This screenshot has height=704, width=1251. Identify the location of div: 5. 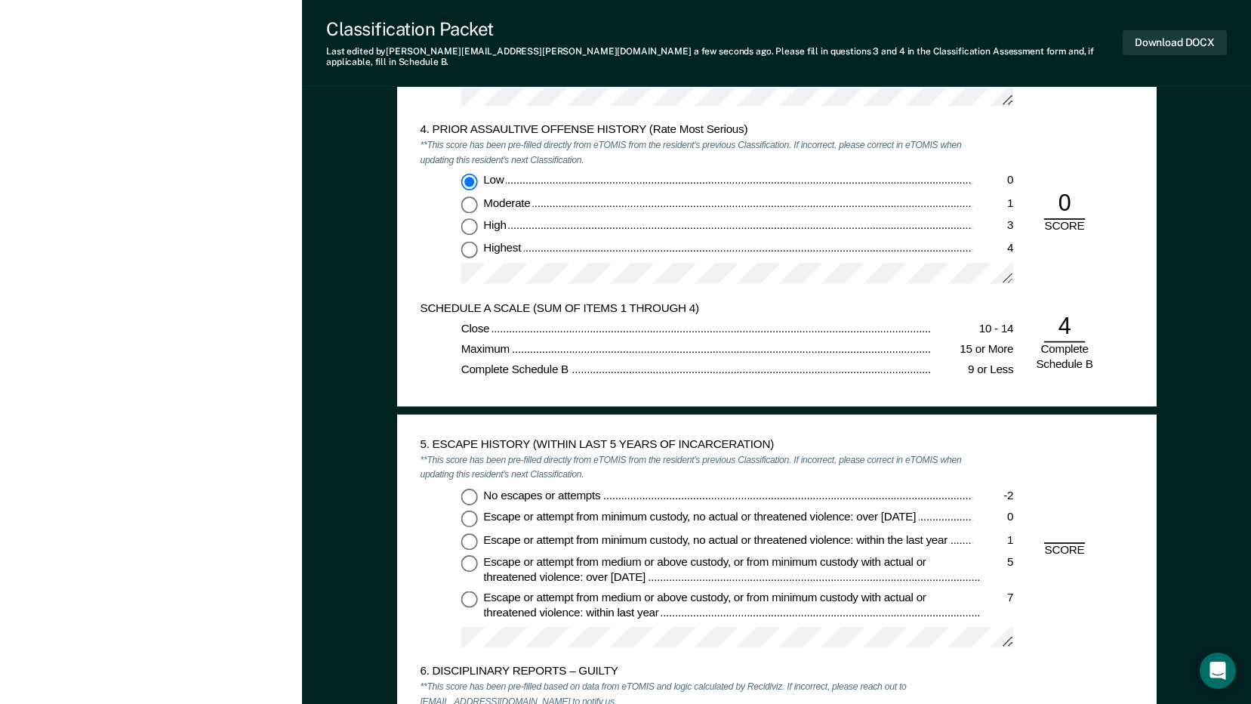
(997, 563).